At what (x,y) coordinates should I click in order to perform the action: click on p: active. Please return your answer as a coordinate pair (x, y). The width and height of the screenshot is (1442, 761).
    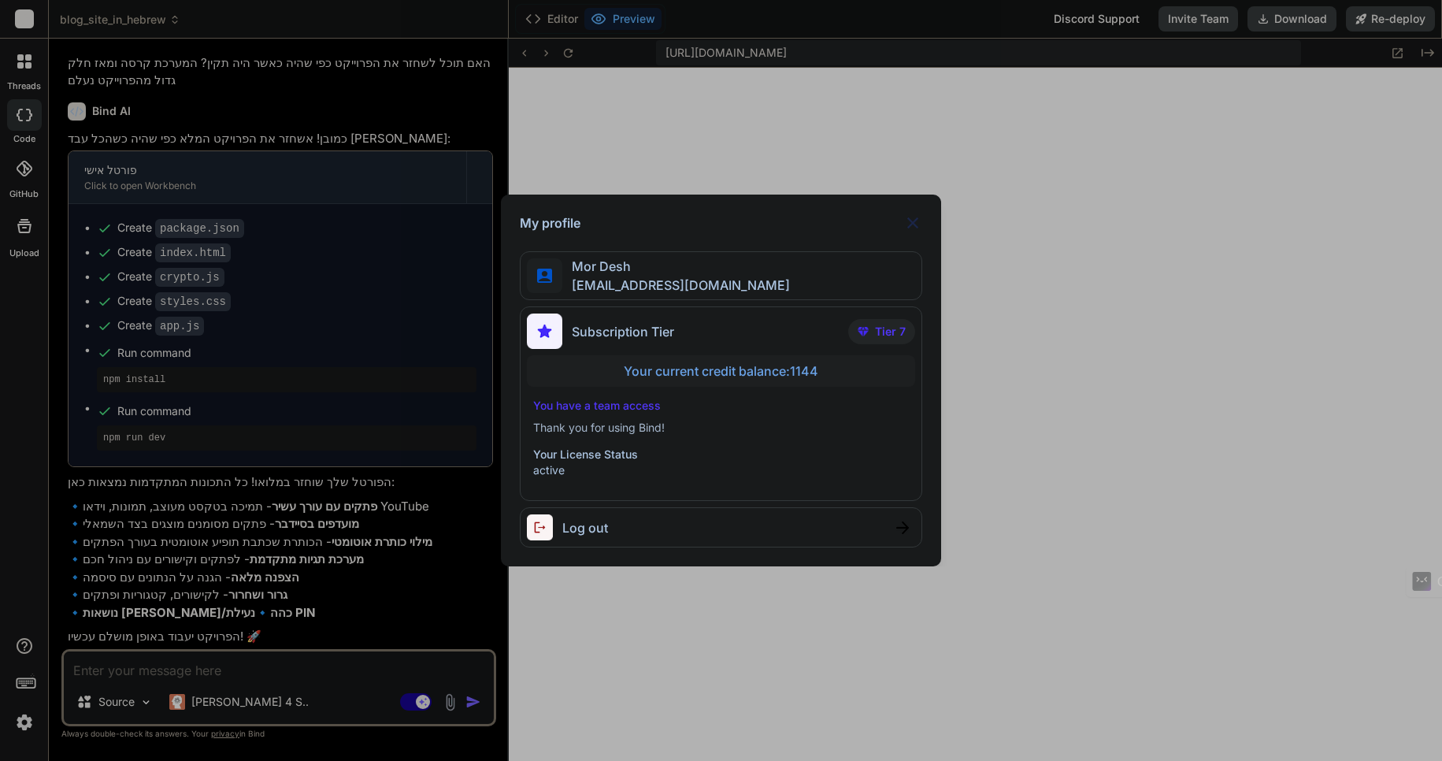
    Looking at the image, I should click on (721, 470).